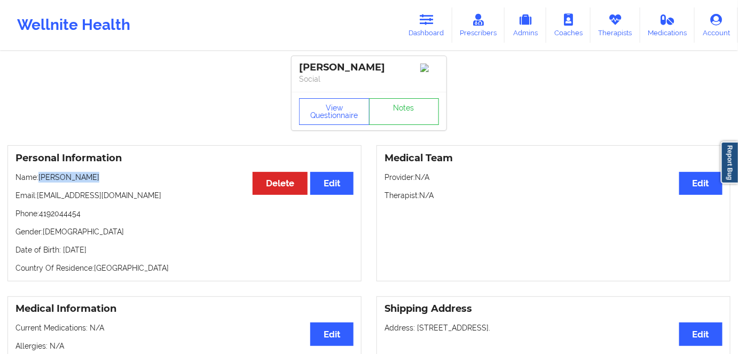 The width and height of the screenshot is (738, 354). What do you see at coordinates (716, 25) in the screenshot?
I see `a: Account` at bounding box center [716, 25].